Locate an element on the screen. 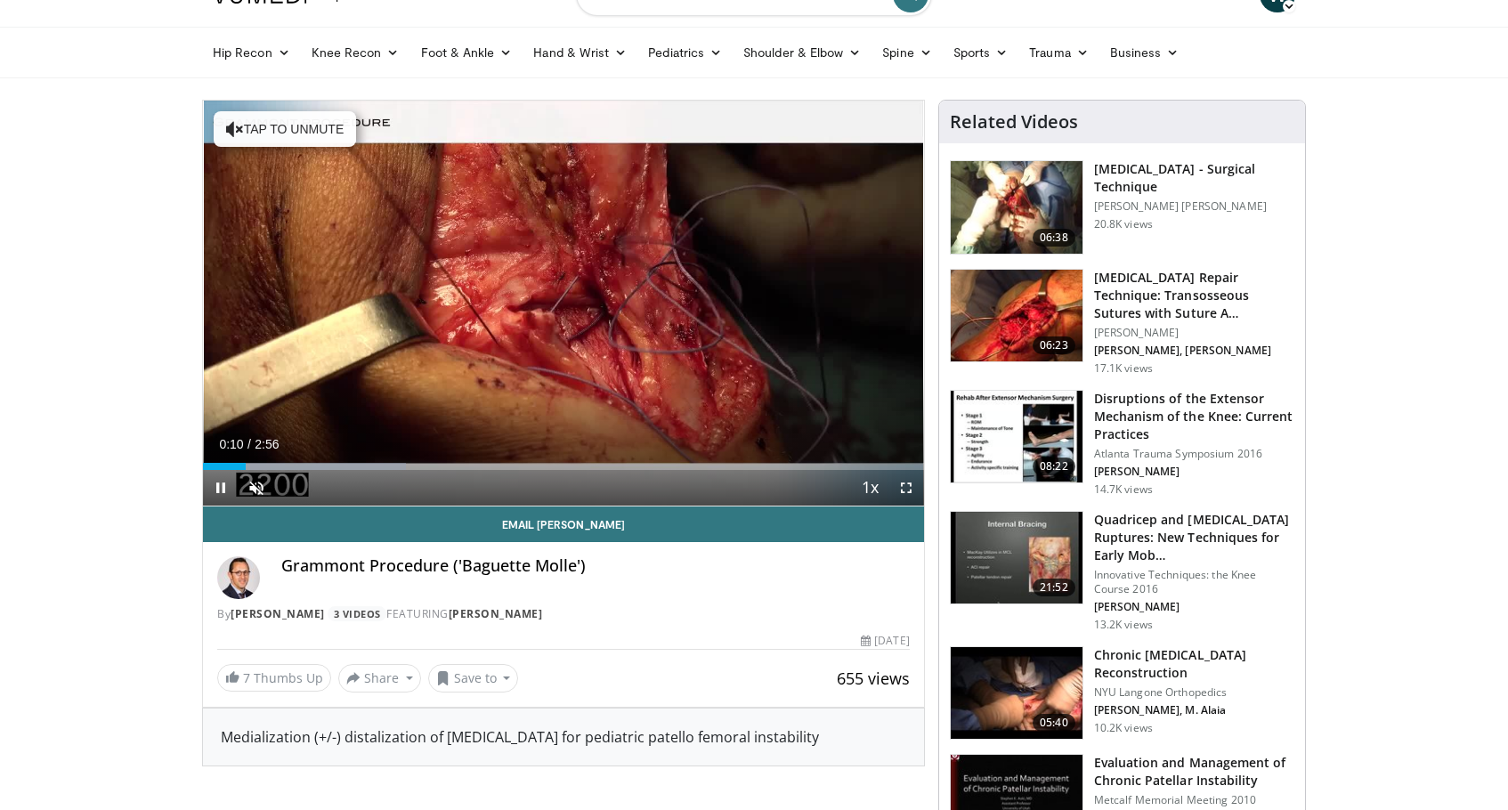 This screenshot has height=810, width=1508. span: 06:38 is located at coordinates (1054, 238).